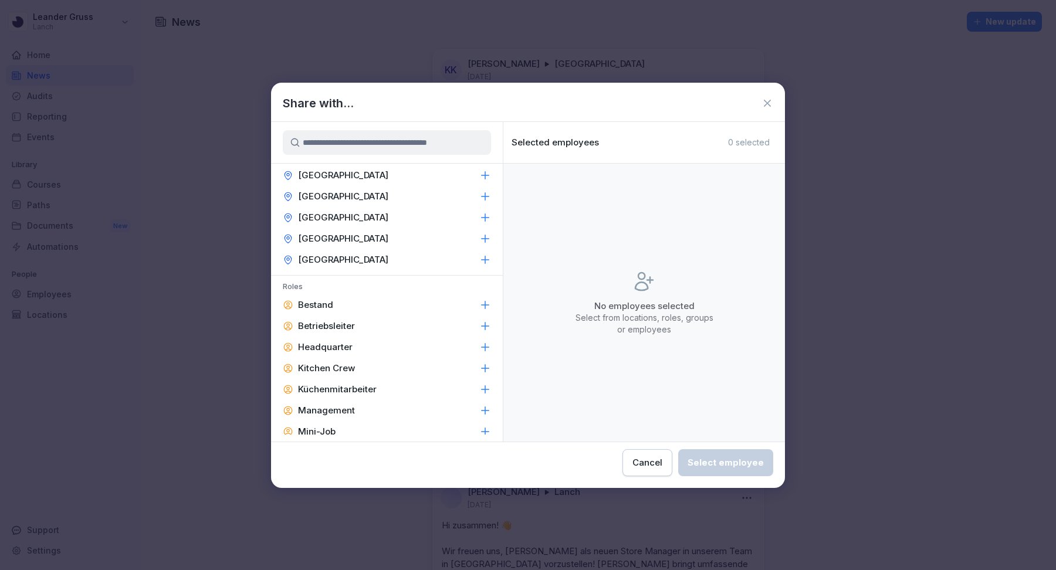 The height and width of the screenshot is (570, 1056). Describe the element at coordinates (647, 463) in the screenshot. I see `div: Cancel` at that location.